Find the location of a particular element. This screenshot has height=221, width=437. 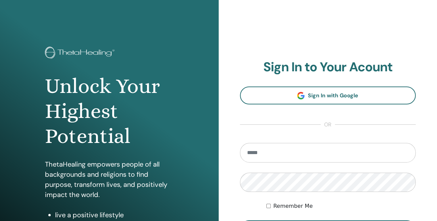

h2: Sign In to Your Acount is located at coordinates (327, 67).